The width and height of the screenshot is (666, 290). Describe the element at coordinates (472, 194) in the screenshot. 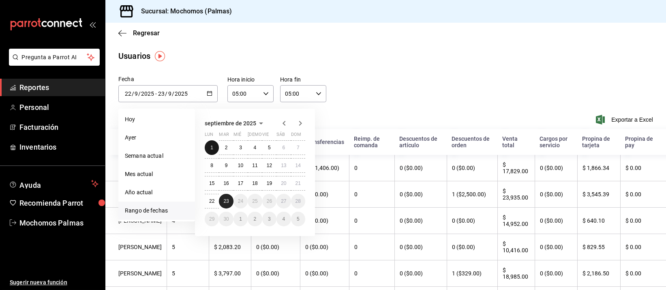

I see `th: 1 ($2,500.00)` at that location.